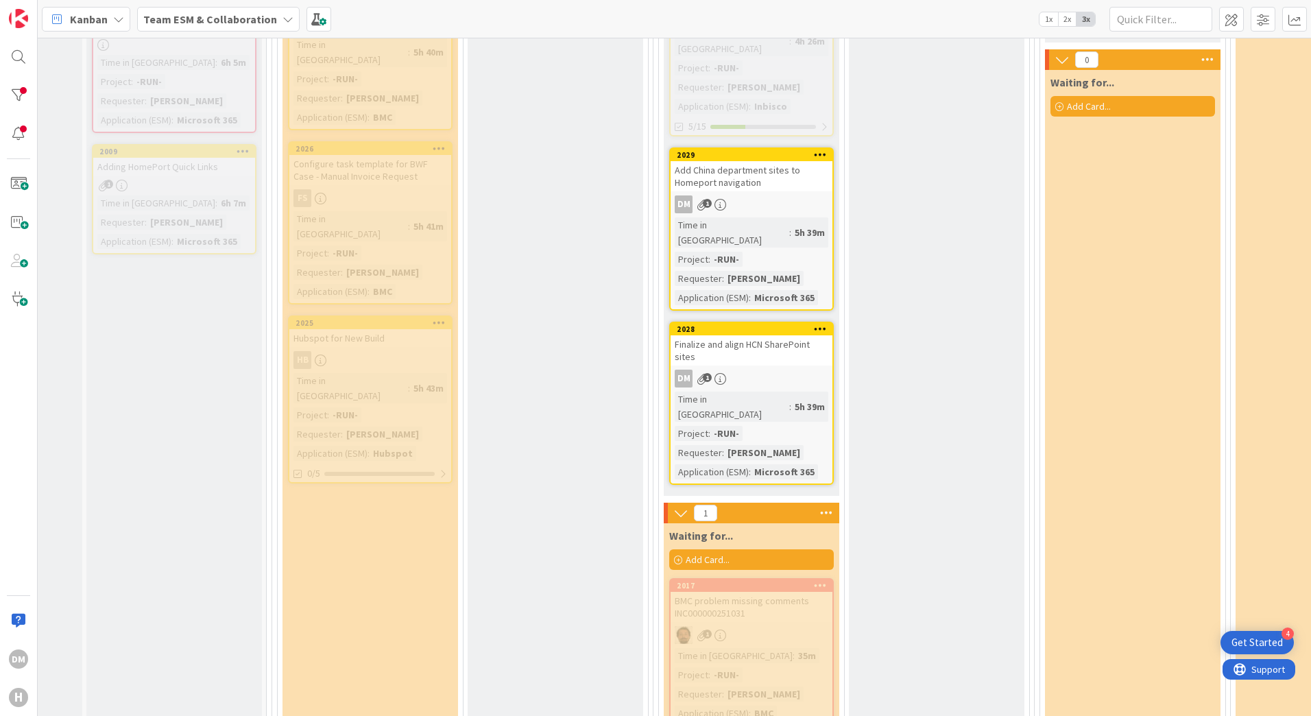 This screenshot has width=1311, height=716. I want to click on span: 2x, so click(1067, 19).